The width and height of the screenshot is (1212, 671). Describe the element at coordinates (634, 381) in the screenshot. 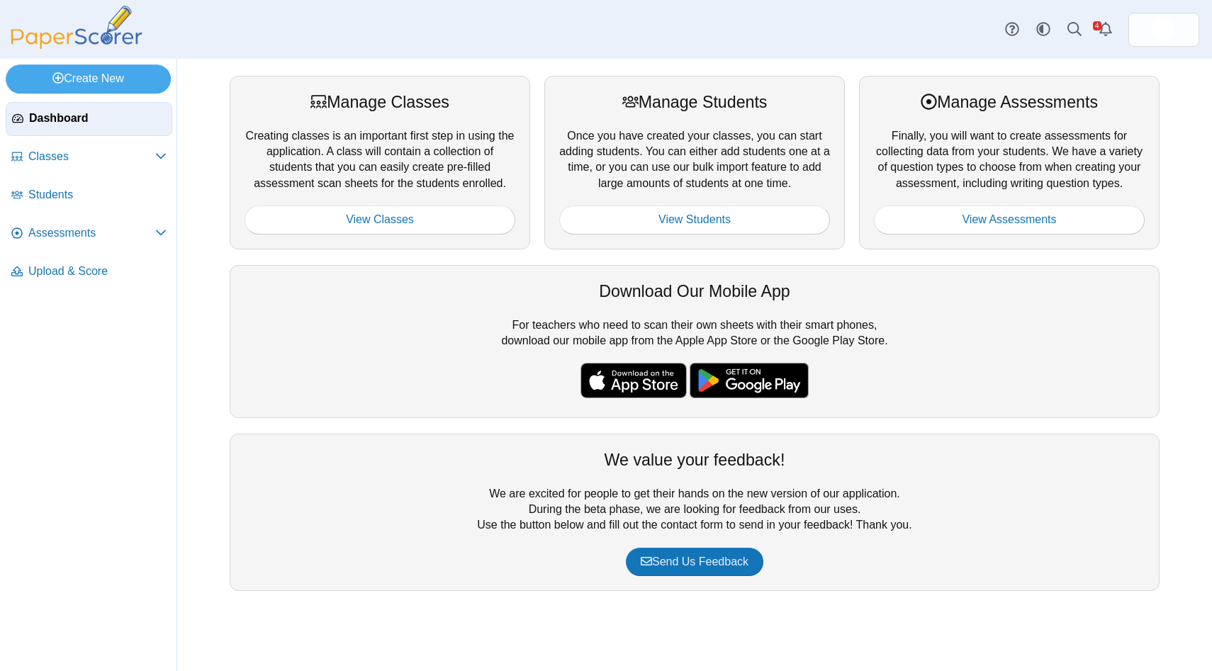

I see `img: apple-store-badge.svg` at that location.